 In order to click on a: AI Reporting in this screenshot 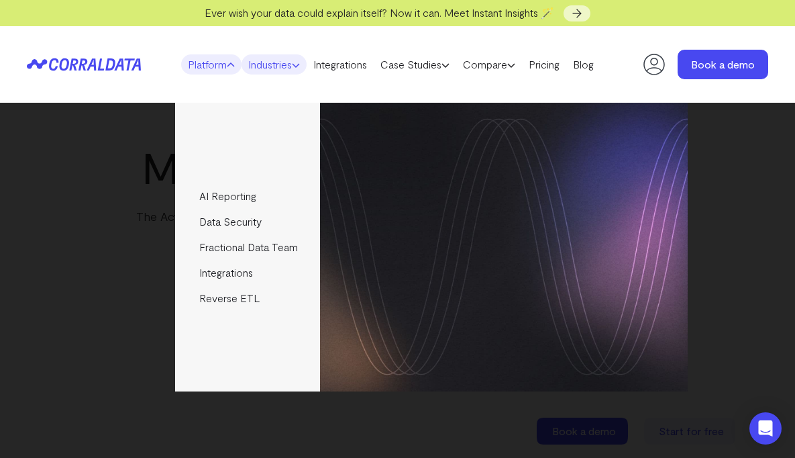, I will do `click(247, 196)`.